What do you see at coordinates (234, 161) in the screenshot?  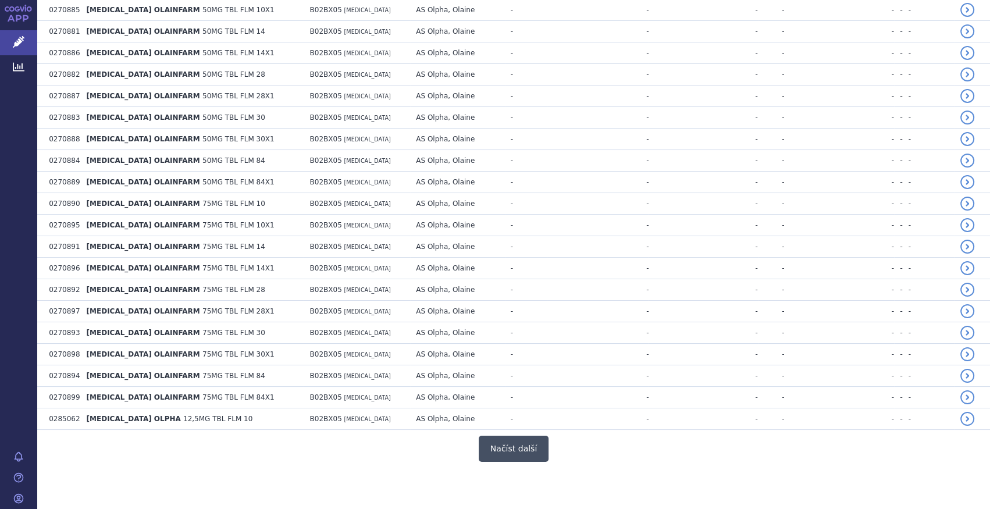 I see `span: 50MG TBL FLM 84` at bounding box center [234, 161].